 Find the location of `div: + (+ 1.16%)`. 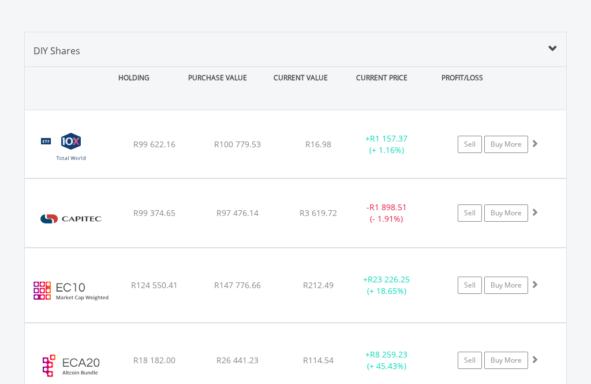

div: + (+ 1.16%) is located at coordinates (387, 144).